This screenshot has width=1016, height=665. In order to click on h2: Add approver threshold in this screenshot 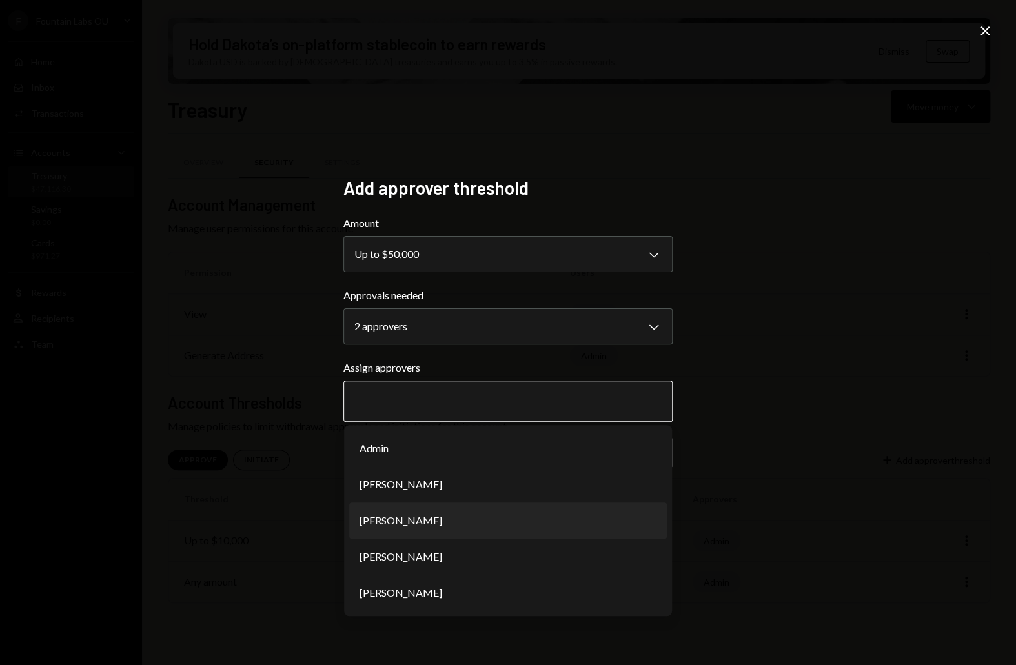, I will do `click(508, 188)`.